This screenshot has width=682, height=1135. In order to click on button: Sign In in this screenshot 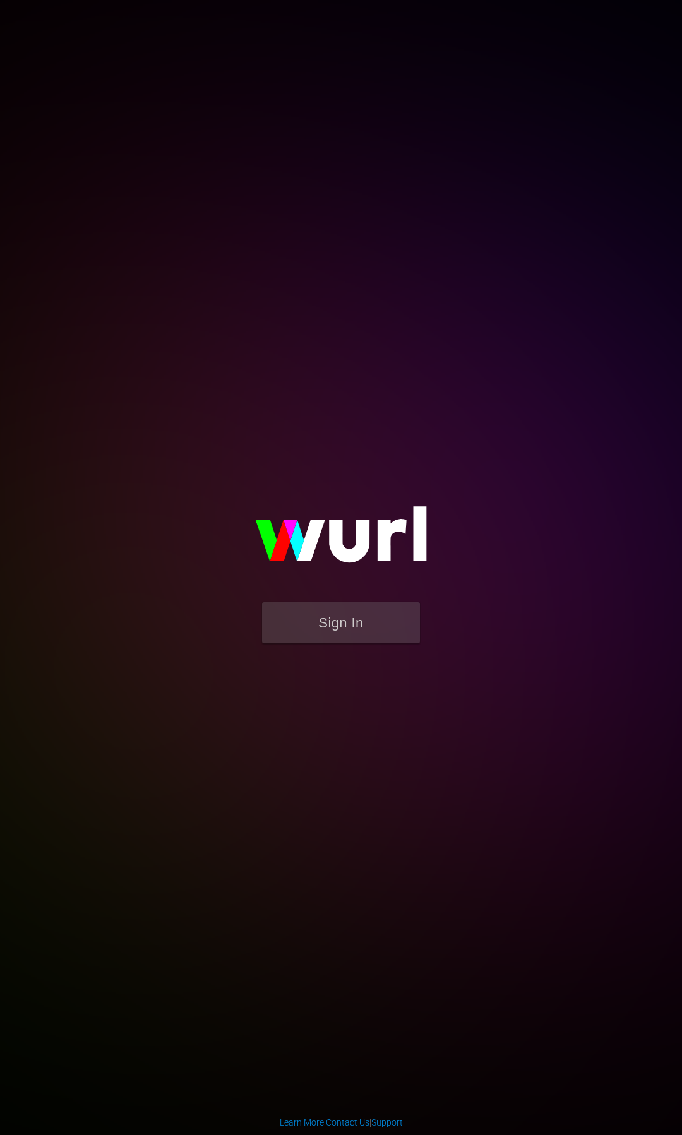, I will do `click(341, 623)`.